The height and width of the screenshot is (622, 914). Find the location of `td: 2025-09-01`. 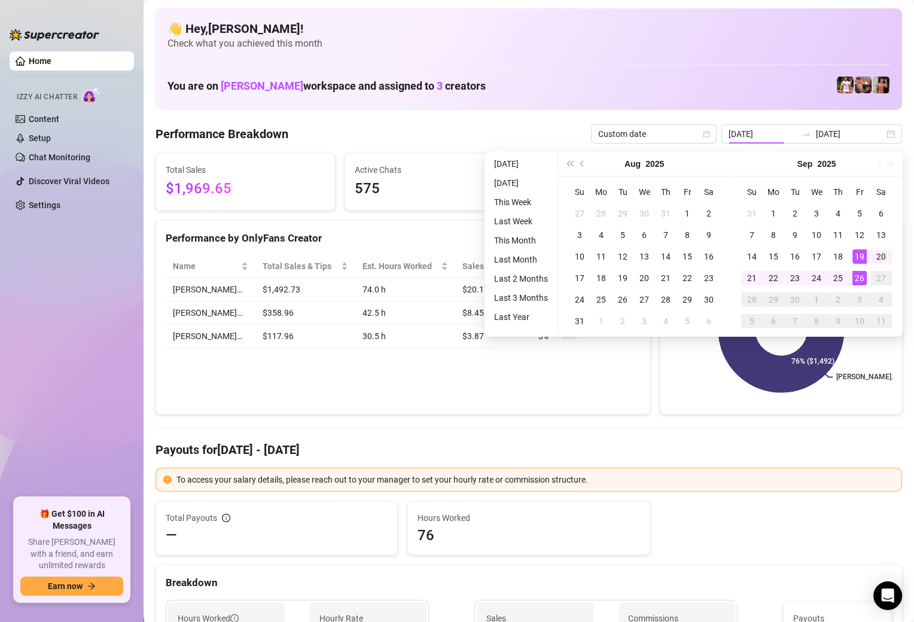

td: 2025-09-01 is located at coordinates (601, 321).